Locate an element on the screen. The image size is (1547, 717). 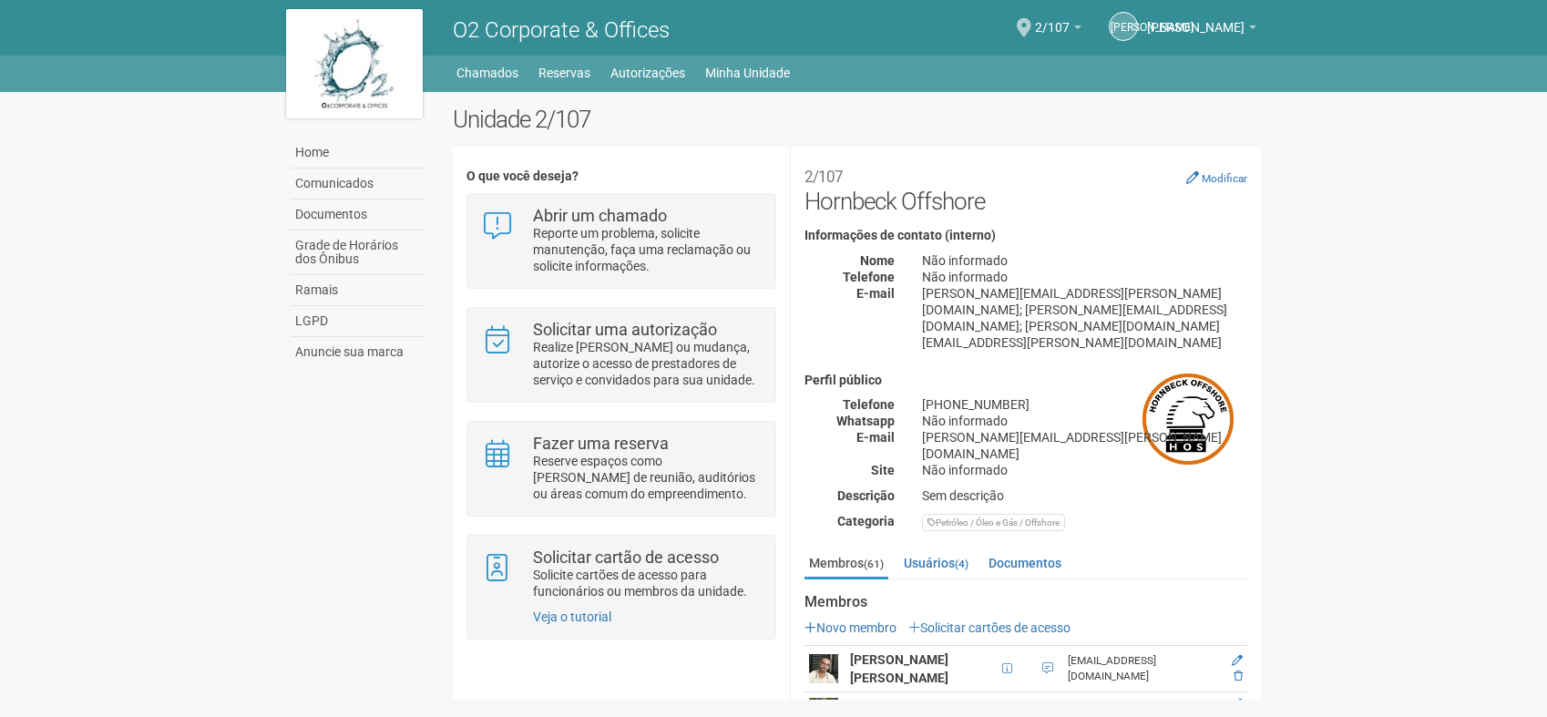
p: Reporte um problema, solicite manutenção, faça uma reclamação ou solicite informações. is located at coordinates (647, 250).